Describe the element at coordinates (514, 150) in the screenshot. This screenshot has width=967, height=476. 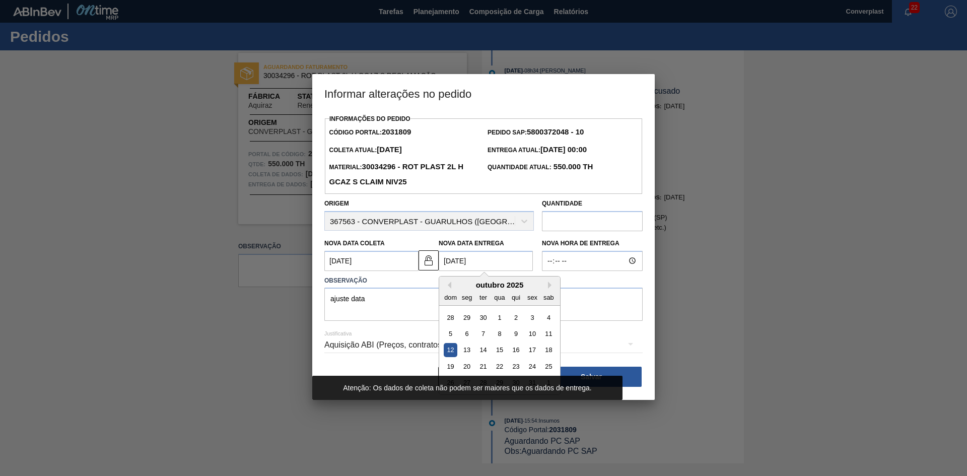
I see `font: Entrega Atual:` at that location.